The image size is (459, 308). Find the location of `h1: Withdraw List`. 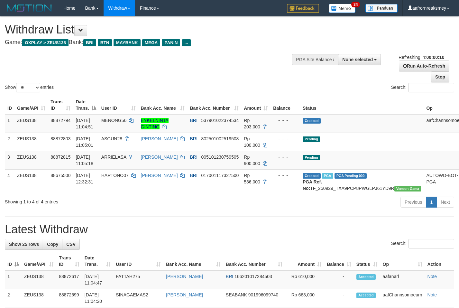

h1: Withdraw List is located at coordinates (152, 30).